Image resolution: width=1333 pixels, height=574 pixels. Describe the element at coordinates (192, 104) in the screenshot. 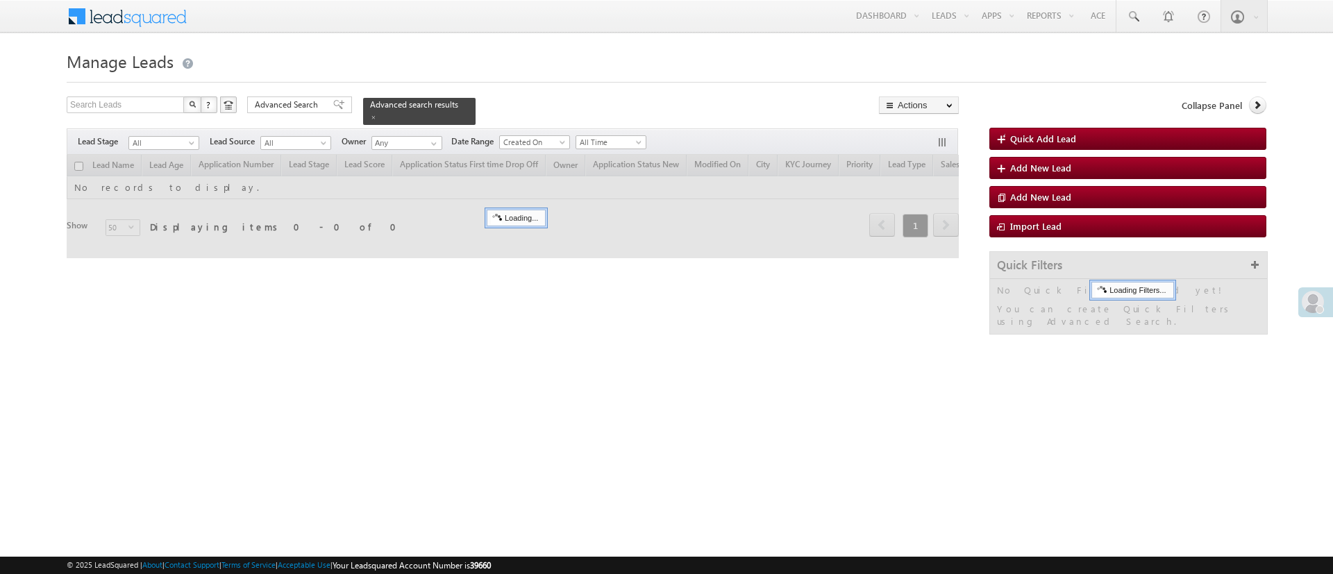

I see `img: Search` at that location.